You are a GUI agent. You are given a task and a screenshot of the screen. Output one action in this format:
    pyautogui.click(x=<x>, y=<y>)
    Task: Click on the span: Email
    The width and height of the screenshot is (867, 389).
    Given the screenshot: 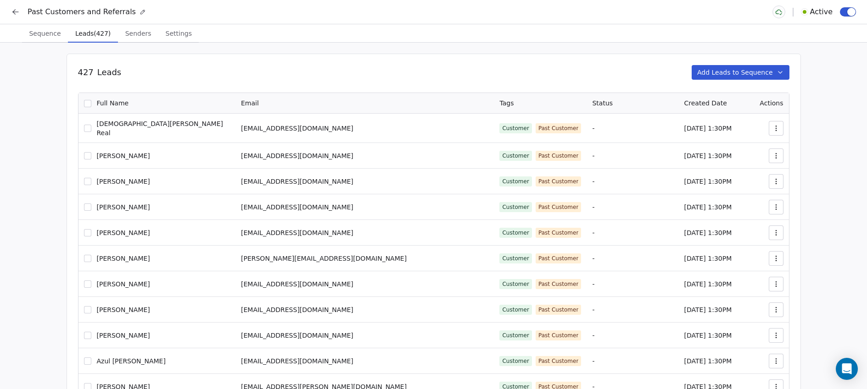 What is the action you would take?
    pyautogui.click(x=250, y=103)
    